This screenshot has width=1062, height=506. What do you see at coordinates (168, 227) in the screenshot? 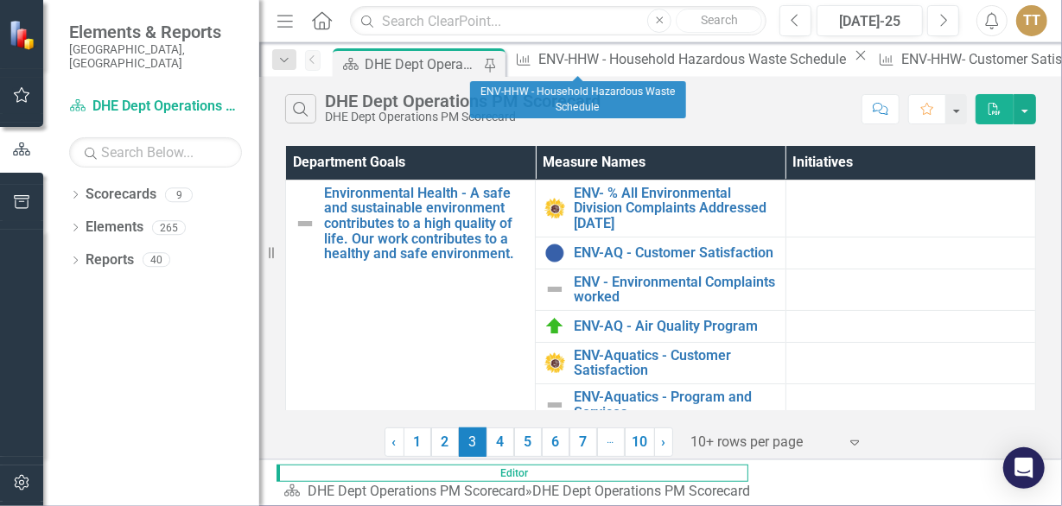
I see `div: 265` at bounding box center [168, 227].